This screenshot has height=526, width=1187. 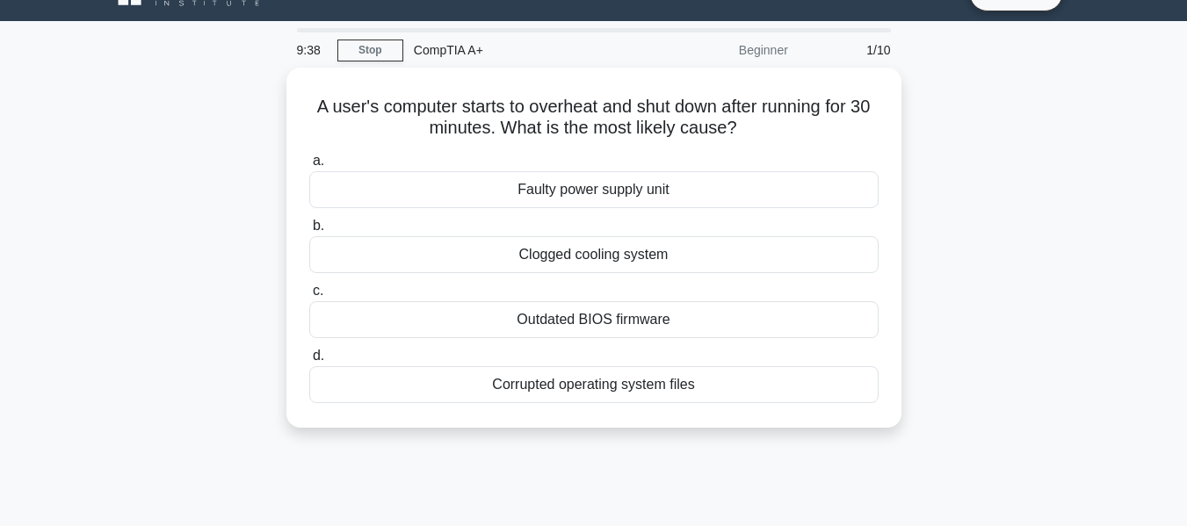 I want to click on span: c., so click(x=318, y=290).